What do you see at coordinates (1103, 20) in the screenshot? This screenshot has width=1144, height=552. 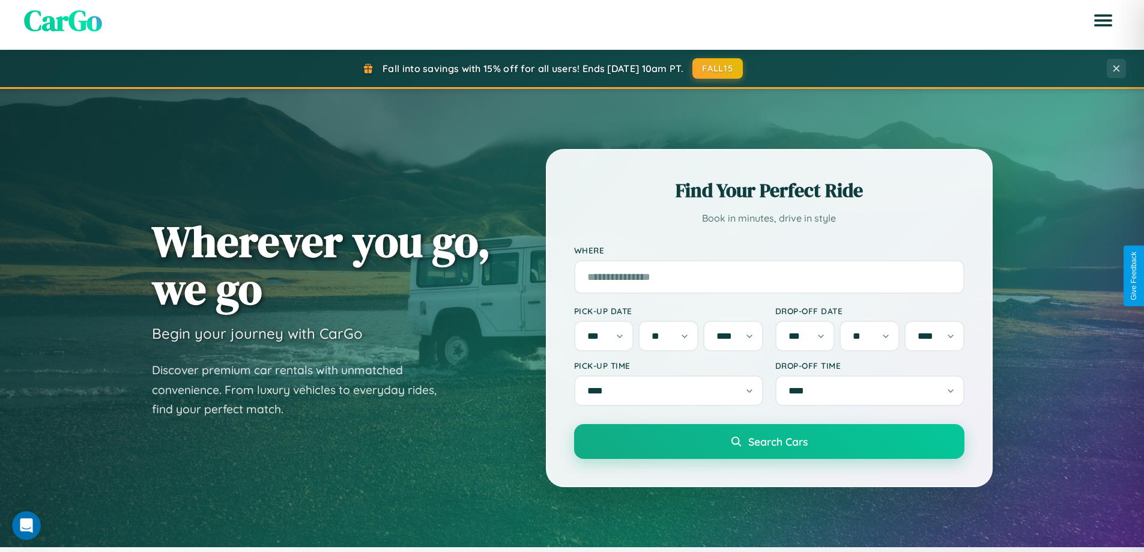 I see `button: Open menu` at bounding box center [1103, 20].